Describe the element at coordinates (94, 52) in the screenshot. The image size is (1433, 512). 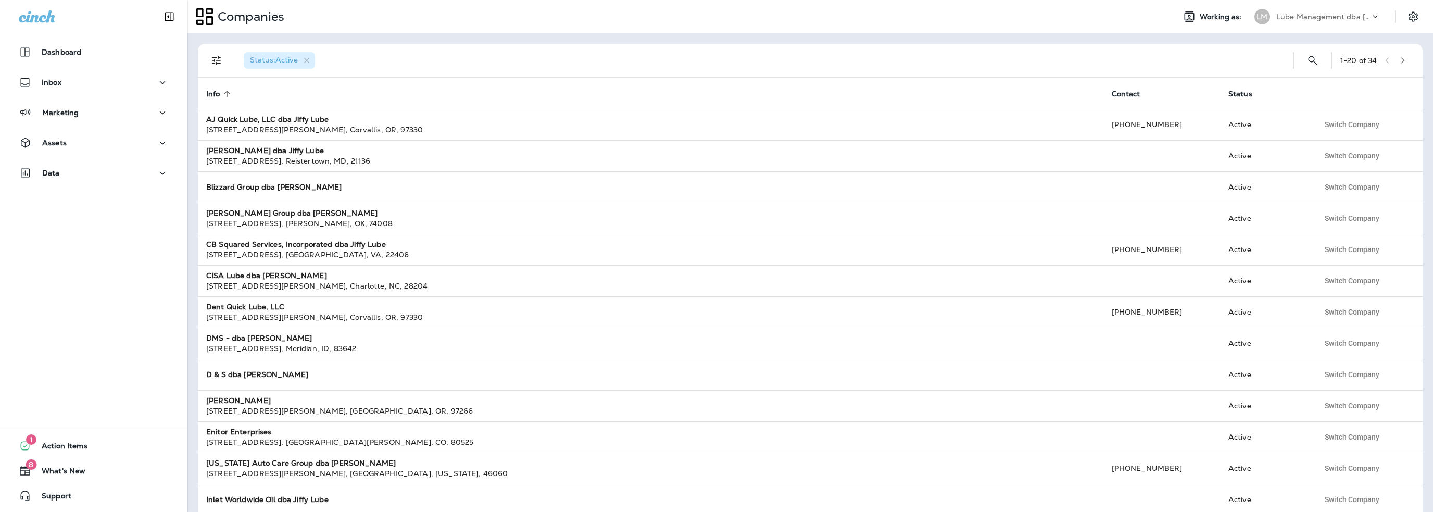
I see `button: Dashboard` at that location.